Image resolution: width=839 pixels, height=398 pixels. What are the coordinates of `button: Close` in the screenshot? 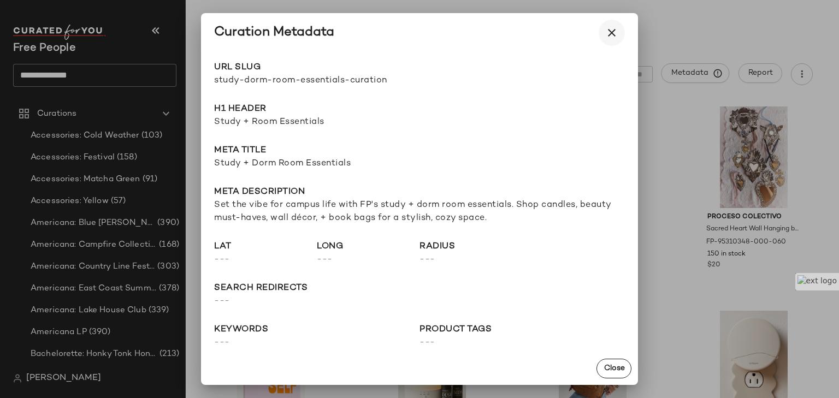 It's located at (614, 369).